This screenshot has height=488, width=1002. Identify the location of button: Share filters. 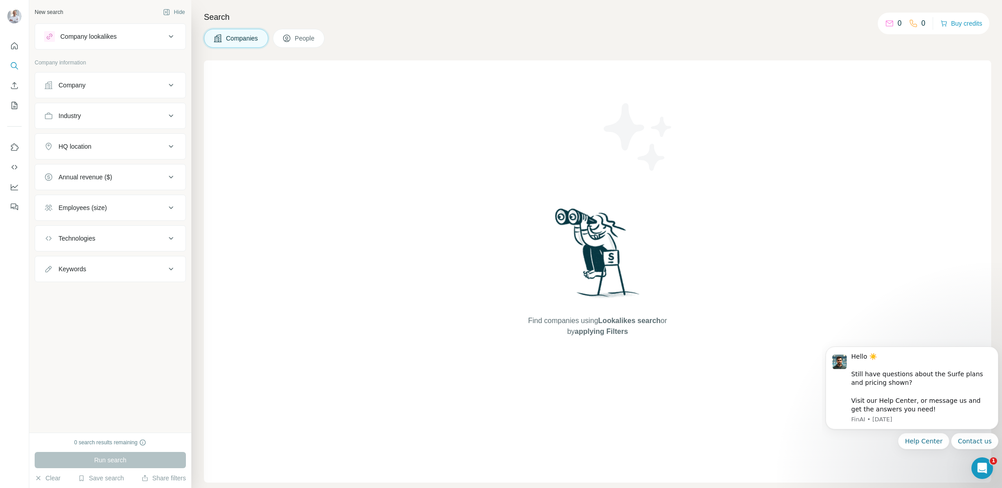
(163, 478).